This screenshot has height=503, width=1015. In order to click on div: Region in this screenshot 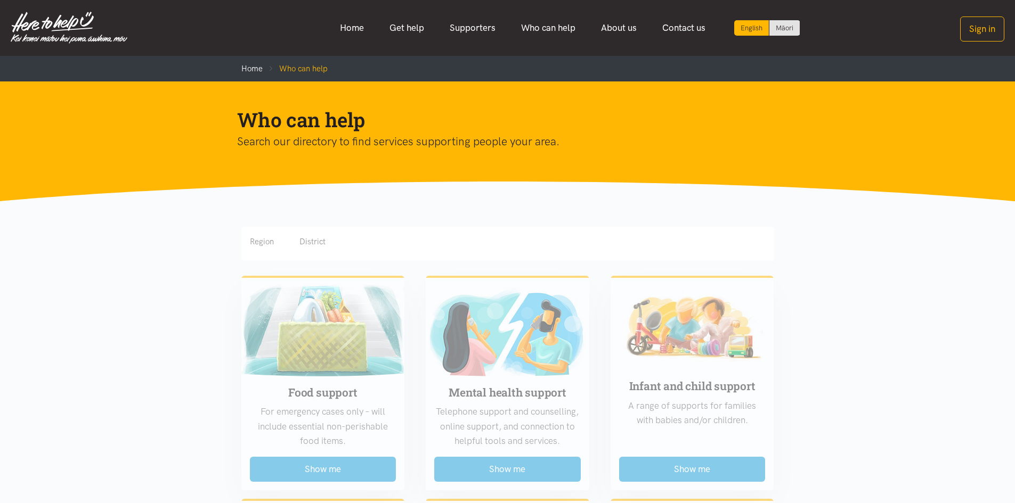, I will do `click(261, 242)`.